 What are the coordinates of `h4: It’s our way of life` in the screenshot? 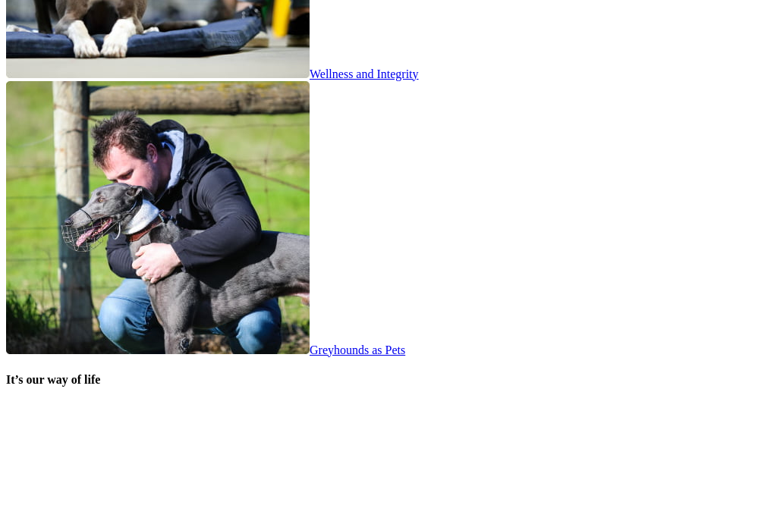 It's located at (388, 380).